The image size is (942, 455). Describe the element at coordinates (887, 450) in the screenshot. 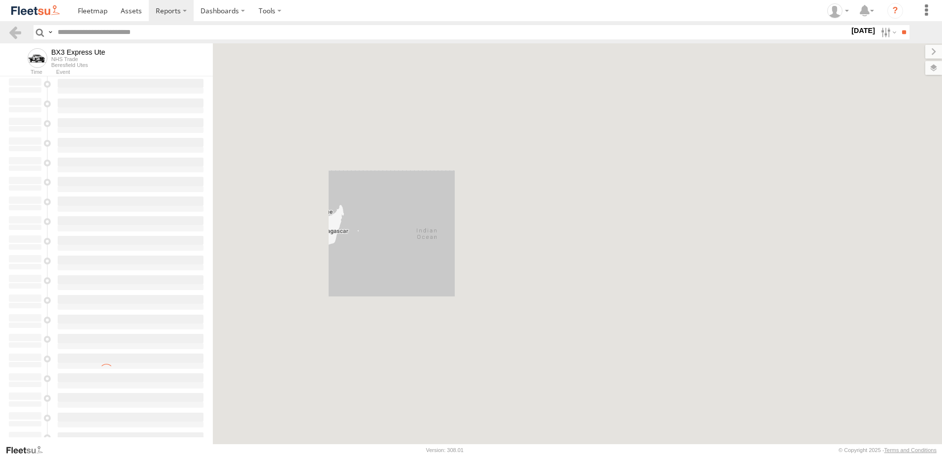

I see `div: © Copyright 2025 -` at that location.